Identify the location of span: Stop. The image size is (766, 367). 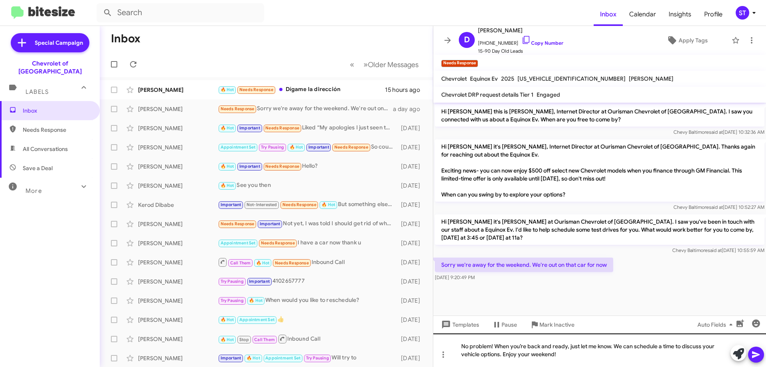
(244, 339).